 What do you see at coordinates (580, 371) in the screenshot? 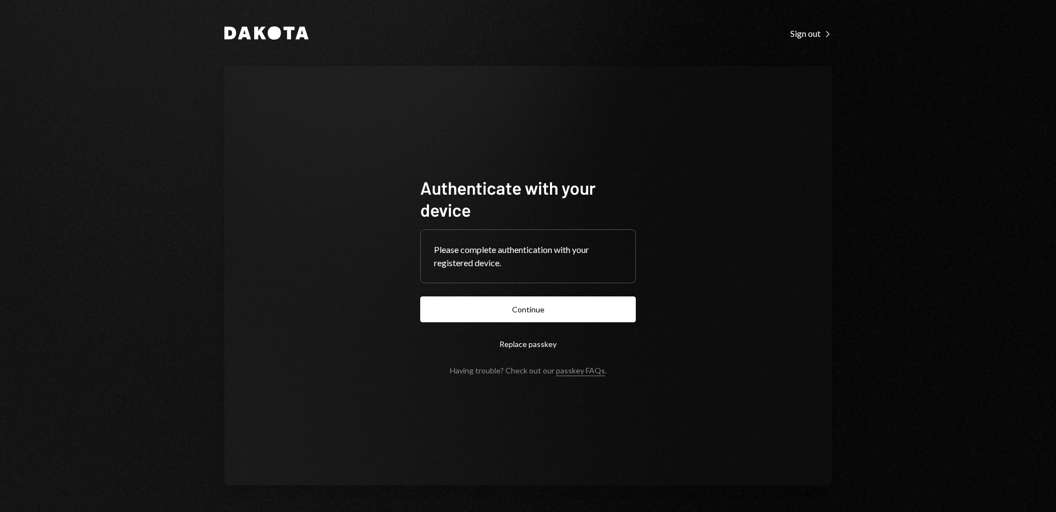
I see `a: passkey FAQs` at bounding box center [580, 371].